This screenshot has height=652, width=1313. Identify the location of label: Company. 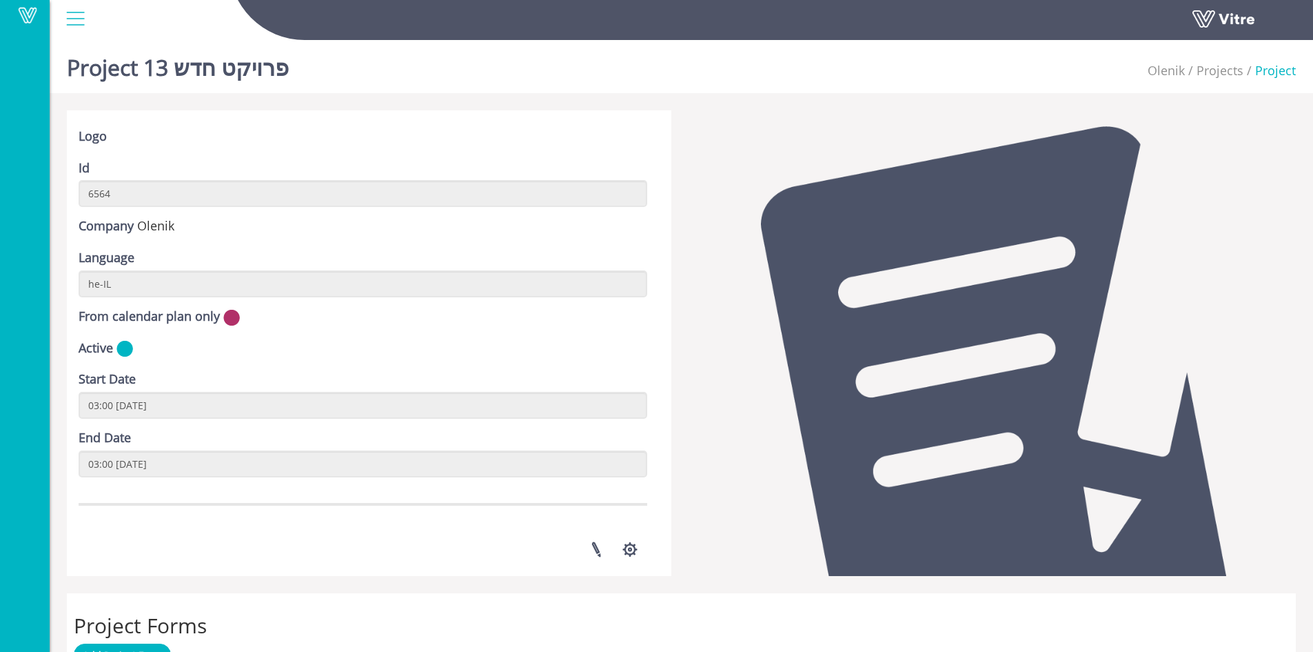
(106, 226).